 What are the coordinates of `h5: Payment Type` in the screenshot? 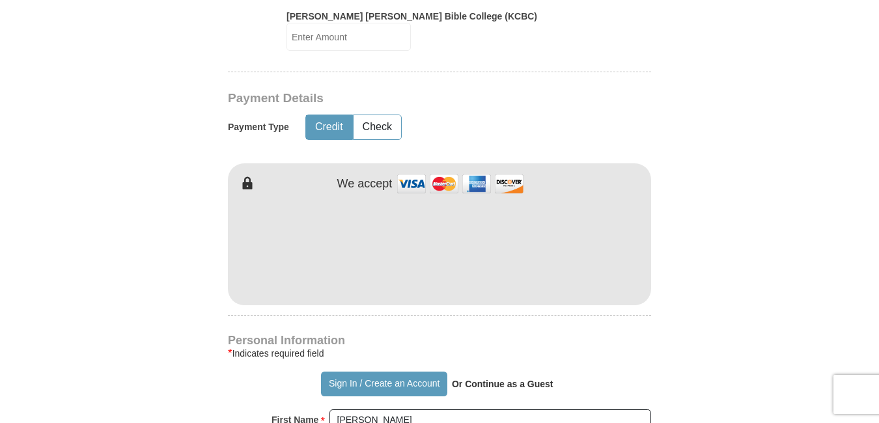 It's located at (258, 127).